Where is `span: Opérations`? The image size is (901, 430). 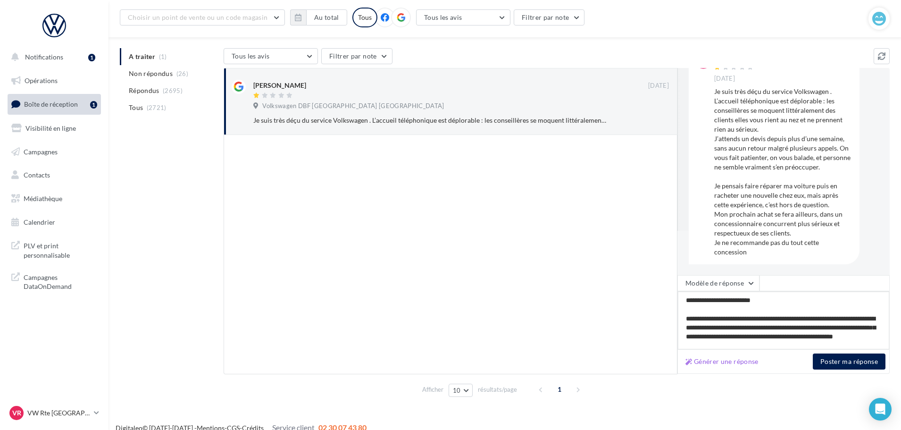
span: Opérations is located at coordinates (41, 80).